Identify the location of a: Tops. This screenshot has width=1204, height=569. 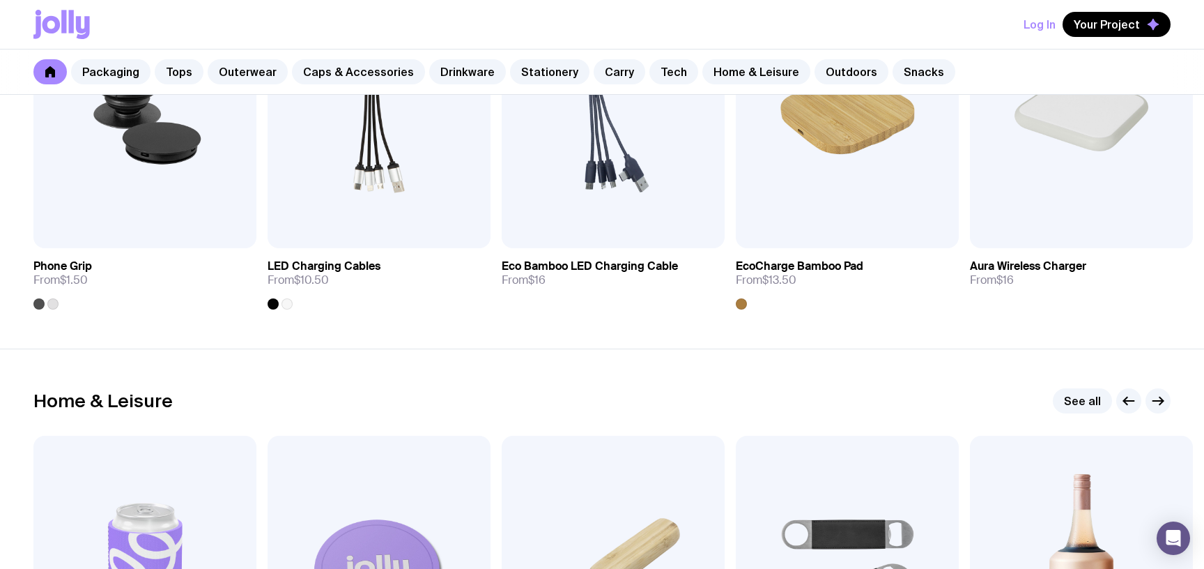
(179, 72).